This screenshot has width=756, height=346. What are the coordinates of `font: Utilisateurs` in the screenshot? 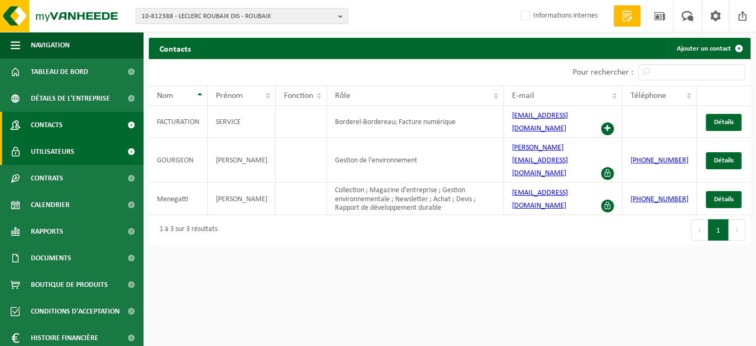 It's located at (53, 152).